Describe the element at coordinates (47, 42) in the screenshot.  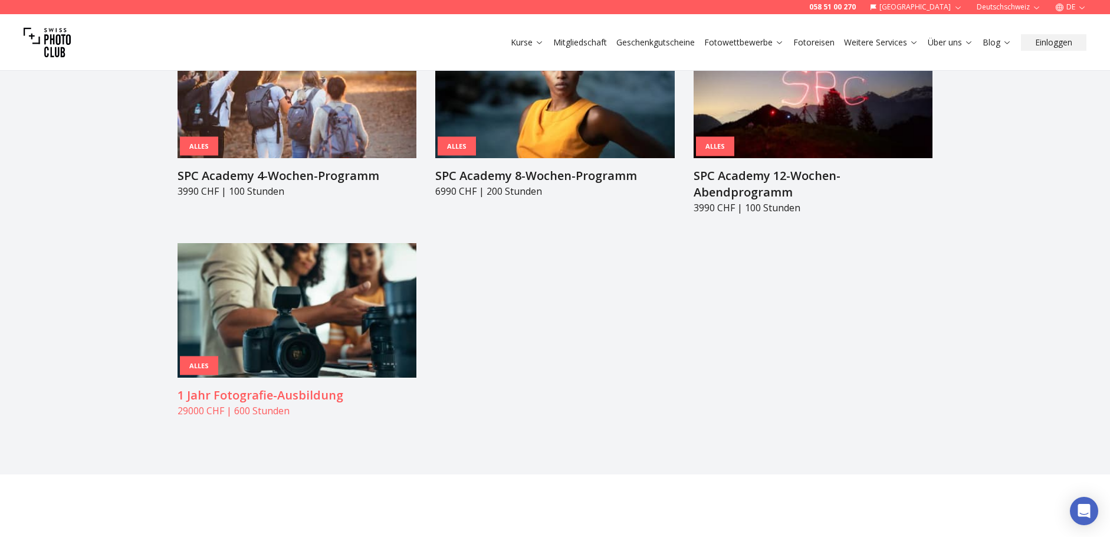
I see `img: Swiss photo club` at that location.